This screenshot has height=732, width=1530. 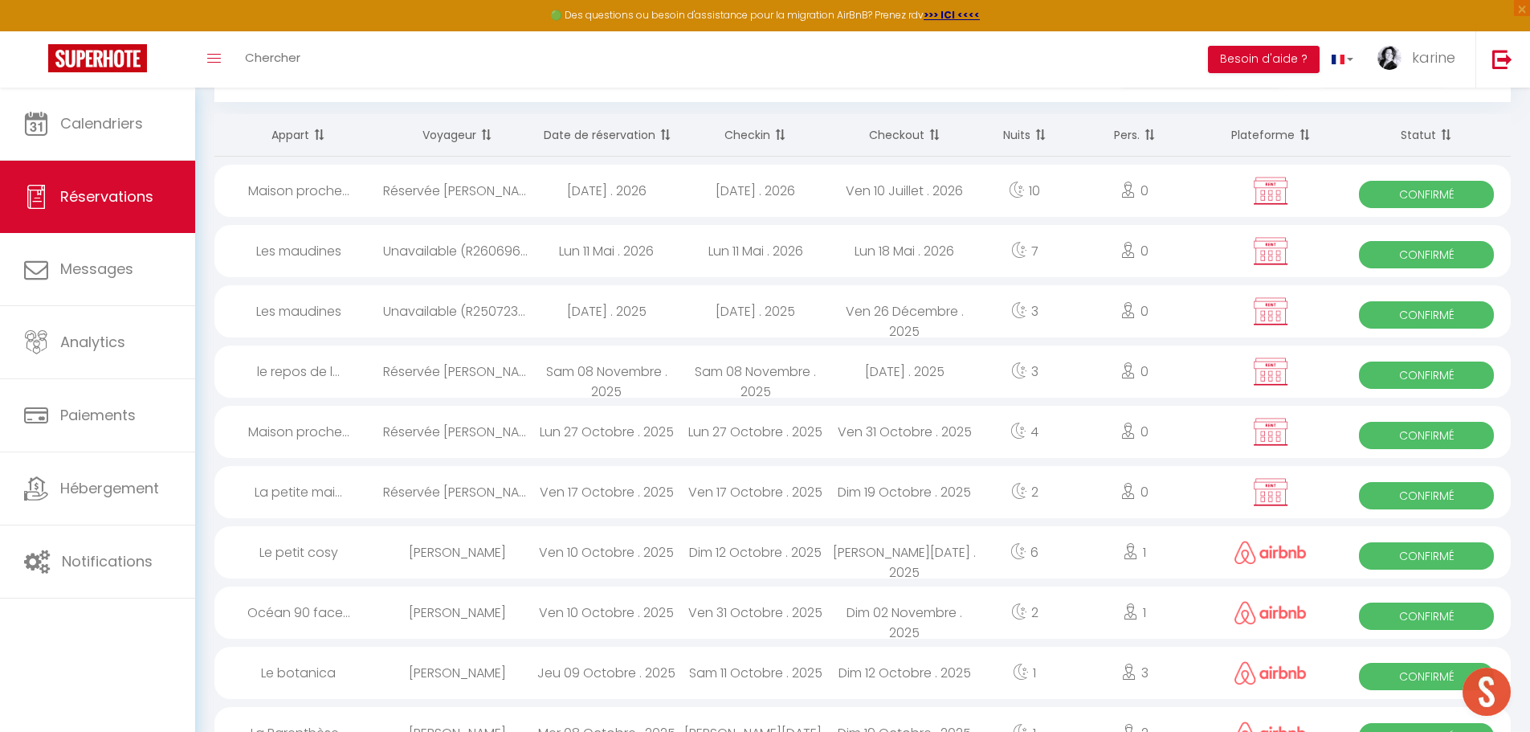 I want to click on span: Messages, so click(x=96, y=268).